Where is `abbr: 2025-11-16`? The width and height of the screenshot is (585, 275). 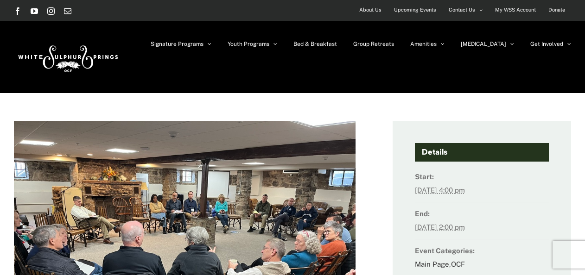 abbr: 2025-11-16 is located at coordinates (440, 227).